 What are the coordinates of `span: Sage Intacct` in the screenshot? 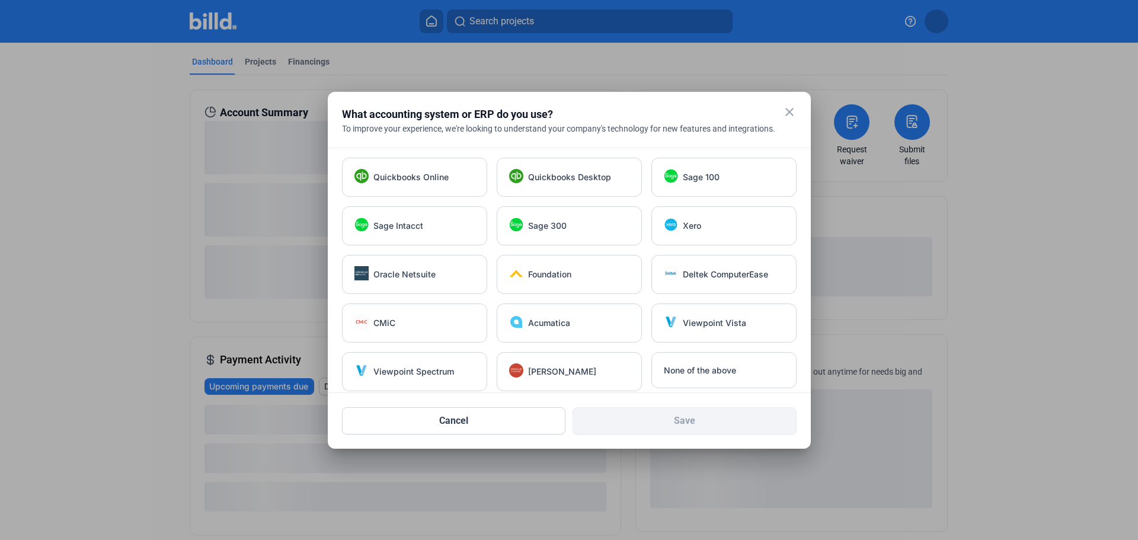 It's located at (398, 226).